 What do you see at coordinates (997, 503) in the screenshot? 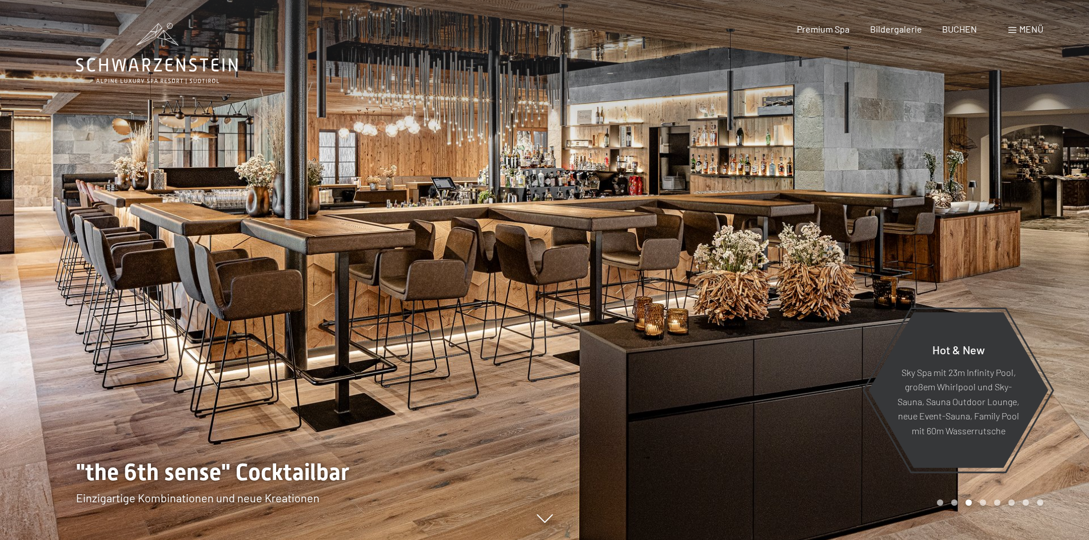
I see `div: Carousel Page 5` at bounding box center [997, 503].